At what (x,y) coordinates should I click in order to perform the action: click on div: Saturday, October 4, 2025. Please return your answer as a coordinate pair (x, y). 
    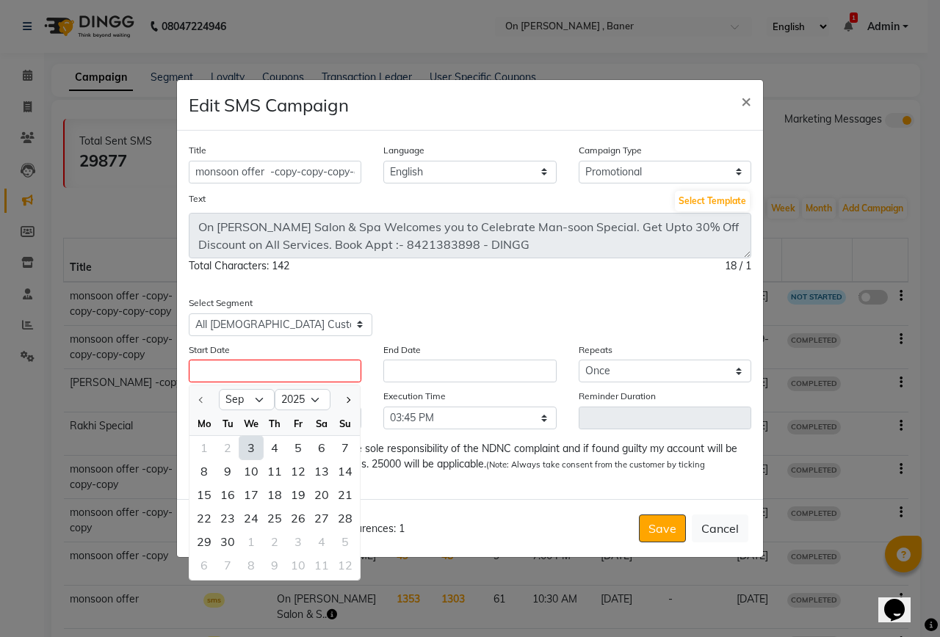
    Looking at the image, I should click on (322, 542).